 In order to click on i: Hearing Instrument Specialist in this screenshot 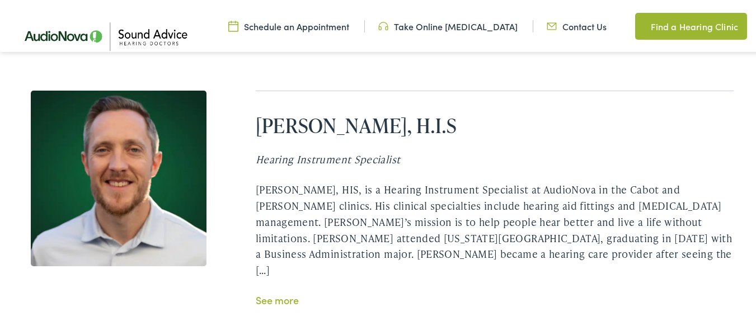, I will do `click(328, 157)`.